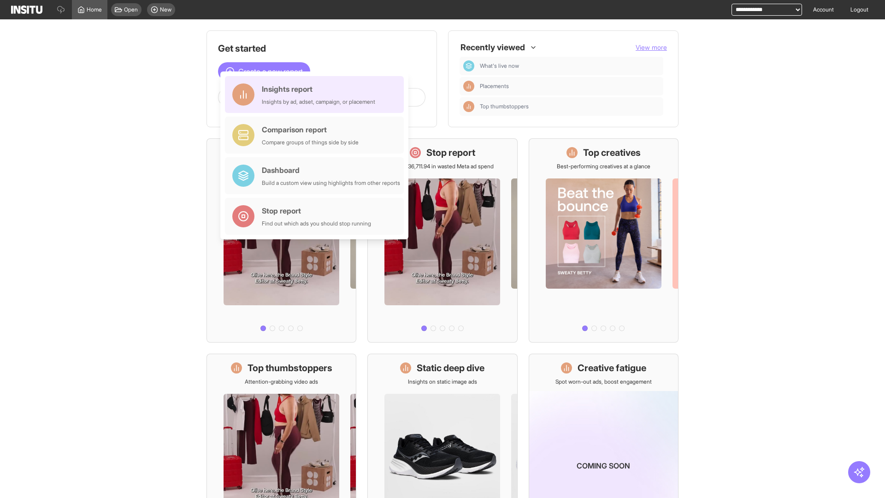 Image resolution: width=885 pixels, height=498 pixels. Describe the element at coordinates (442, 166) in the screenshot. I see `p: Save £36,711.94 in wasted Meta ad spend` at that location.